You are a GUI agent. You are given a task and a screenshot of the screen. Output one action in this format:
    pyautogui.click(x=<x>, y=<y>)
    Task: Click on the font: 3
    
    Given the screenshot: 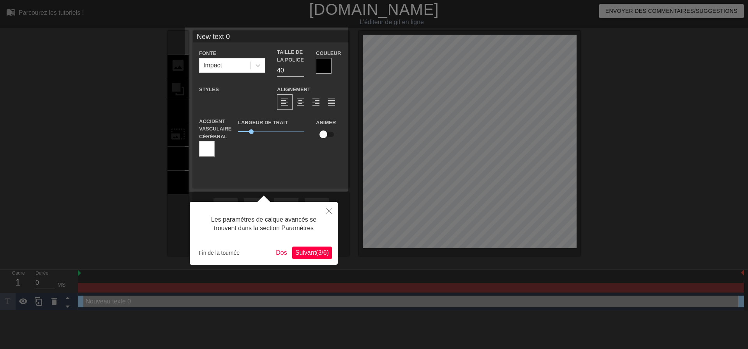 What is the action you would take?
    pyautogui.click(x=319, y=252)
    